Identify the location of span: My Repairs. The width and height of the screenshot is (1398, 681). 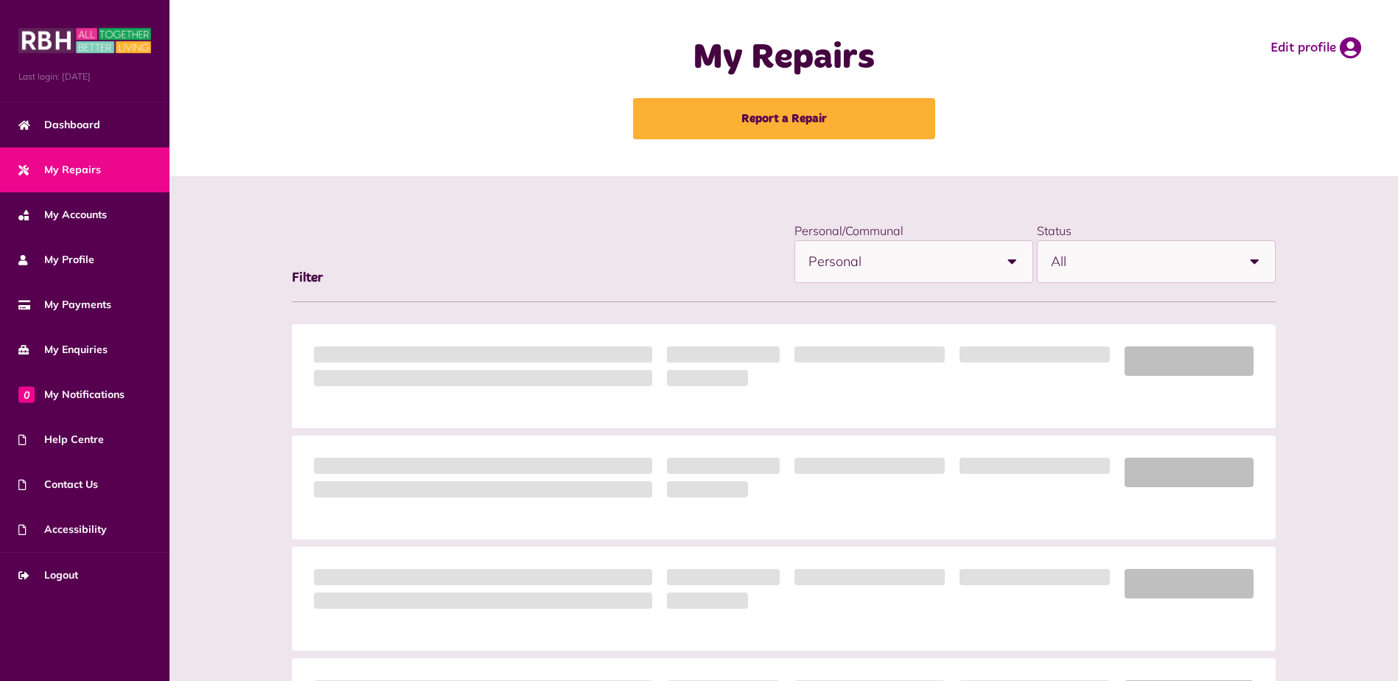
(60, 169).